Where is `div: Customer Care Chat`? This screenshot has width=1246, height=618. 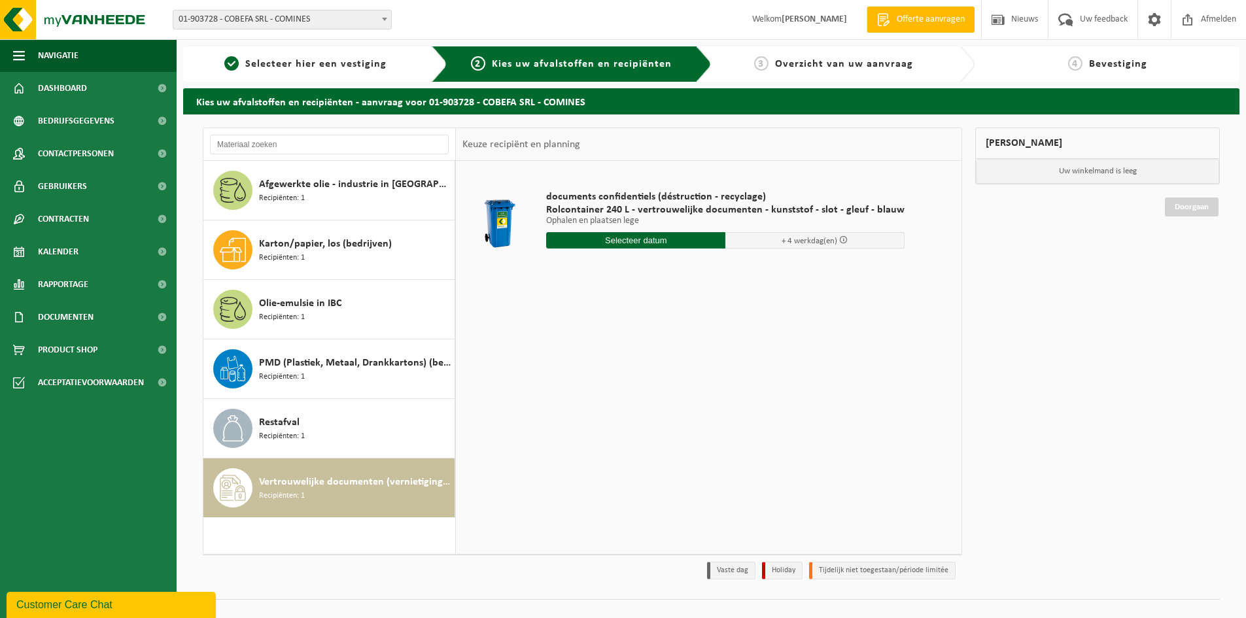 div: Customer Care Chat is located at coordinates (105, 16).